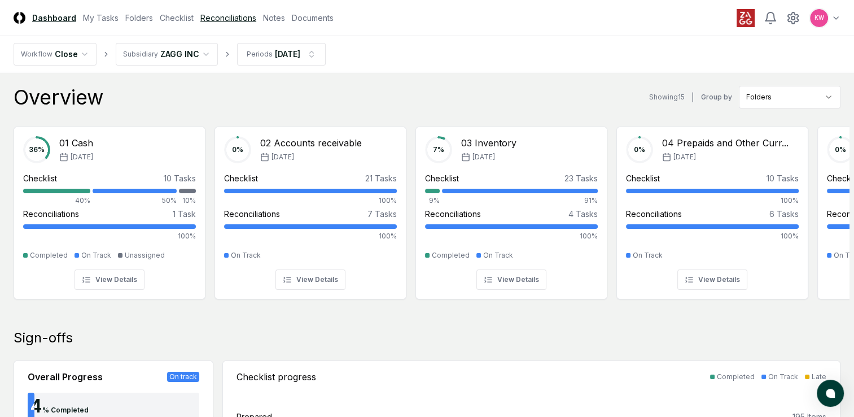 Image resolution: width=854 pixels, height=417 pixels. What do you see at coordinates (819, 18) in the screenshot?
I see `button: KW` at bounding box center [819, 18].